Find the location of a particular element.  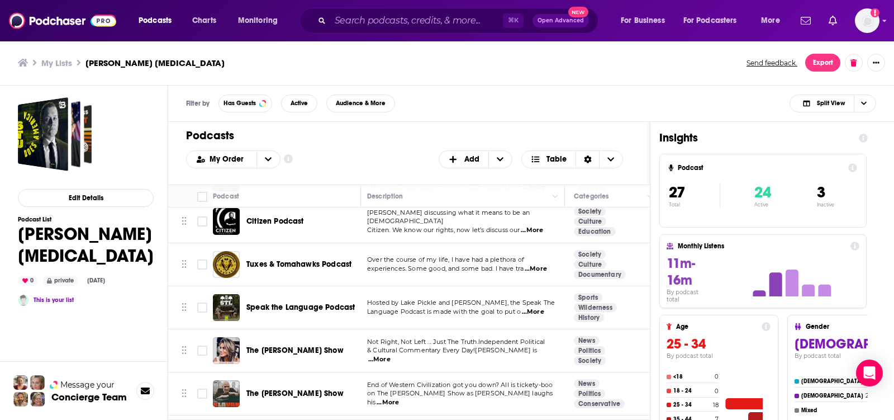

h4: 26 is located at coordinates (869, 395).